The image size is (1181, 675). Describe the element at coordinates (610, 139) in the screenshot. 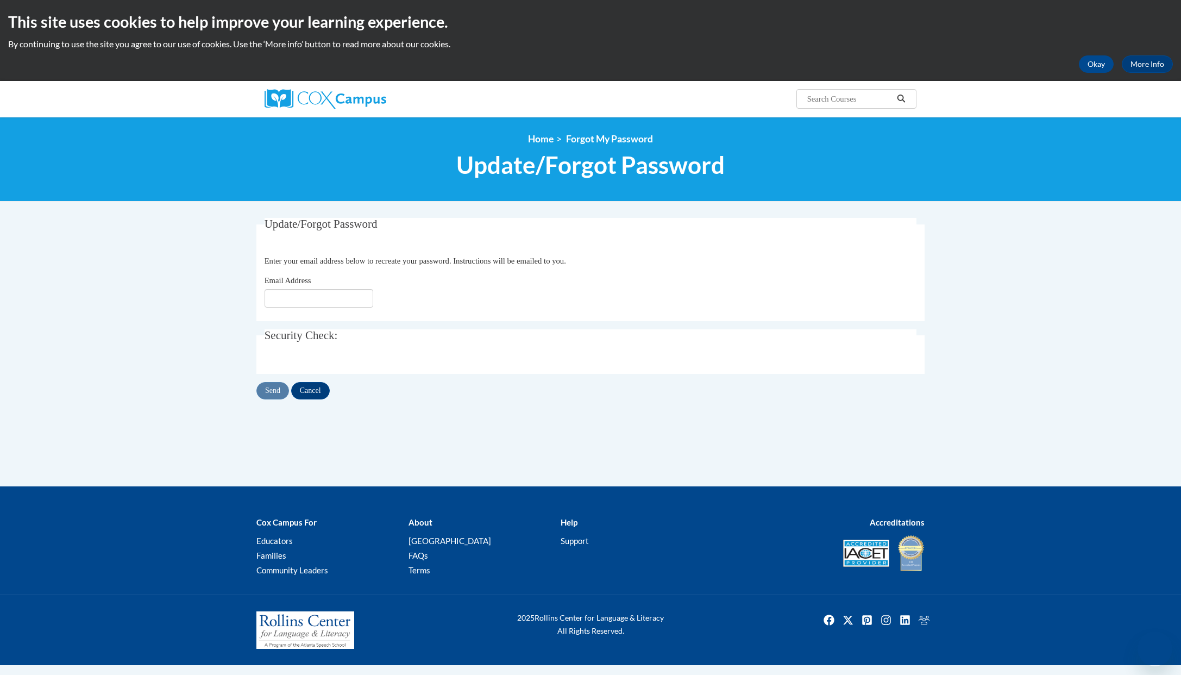

I see `span: Forgot My Password` at that location.